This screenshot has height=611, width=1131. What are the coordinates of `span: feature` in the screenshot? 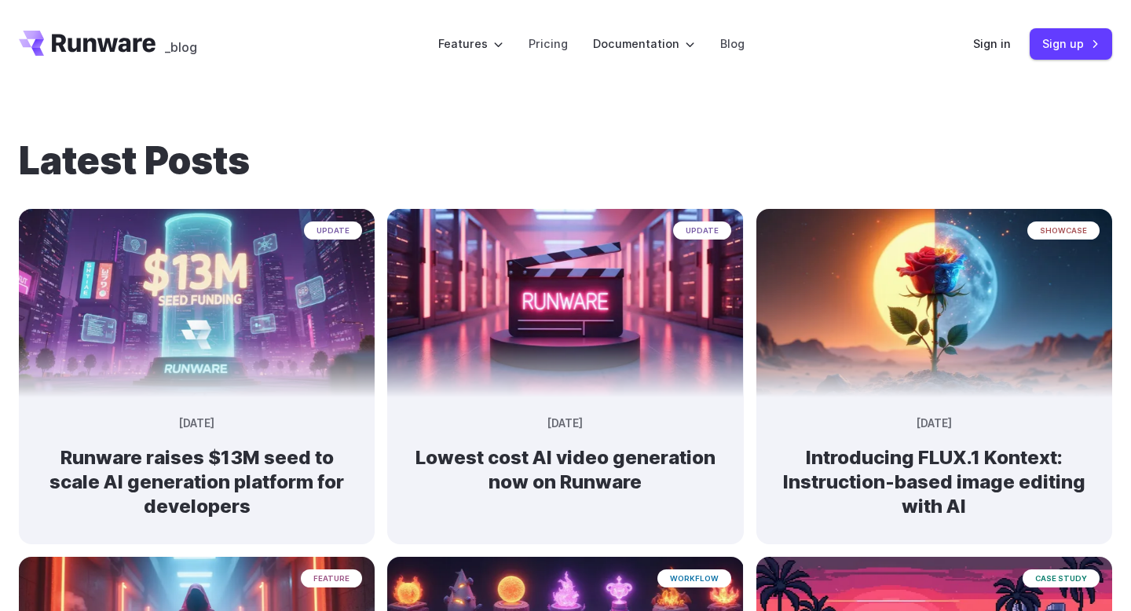 It's located at (331, 578).